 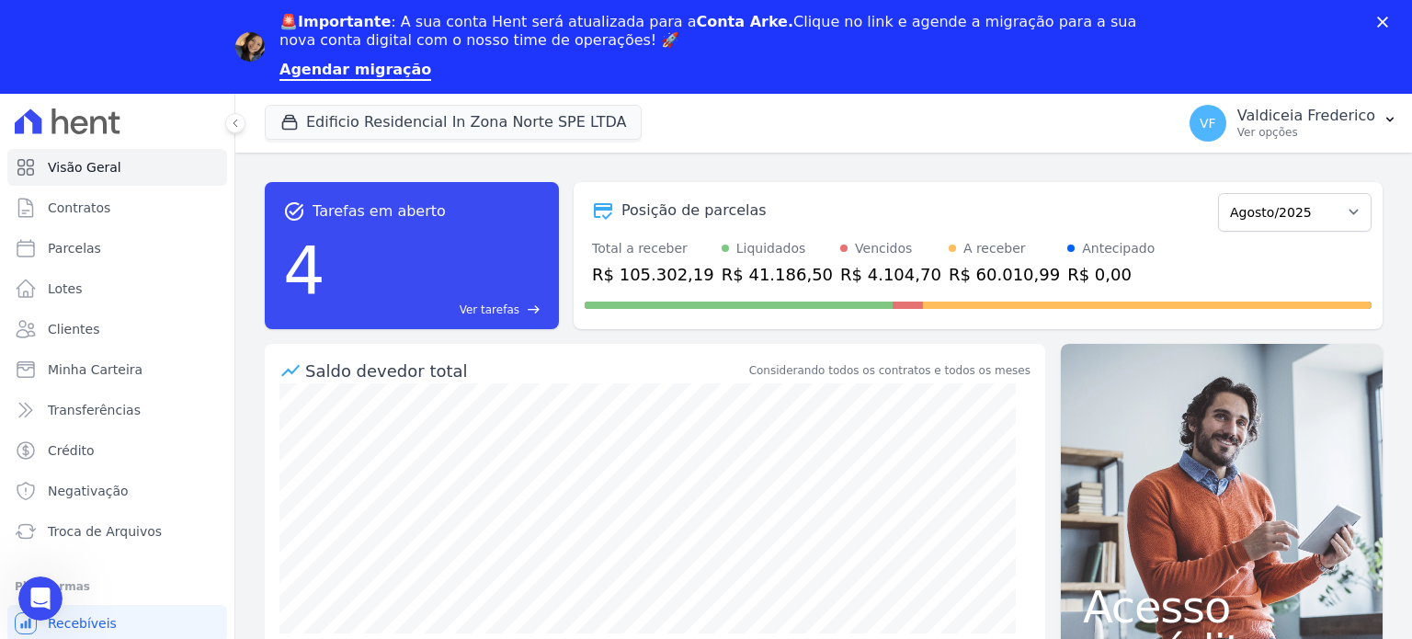 What do you see at coordinates (653, 248) in the screenshot?
I see `div: Total a receber` at bounding box center [653, 248].